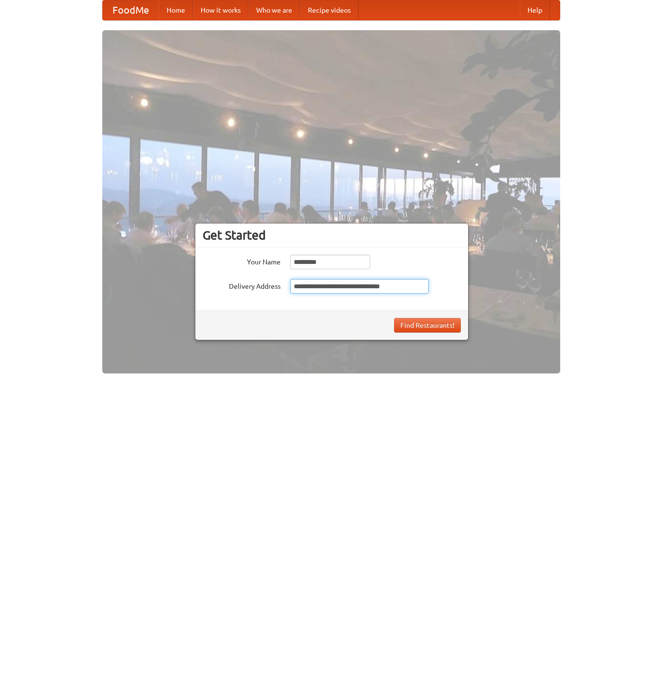 The height and width of the screenshot is (689, 662). What do you see at coordinates (332, 235) in the screenshot?
I see `h3: Get Started` at bounding box center [332, 235].